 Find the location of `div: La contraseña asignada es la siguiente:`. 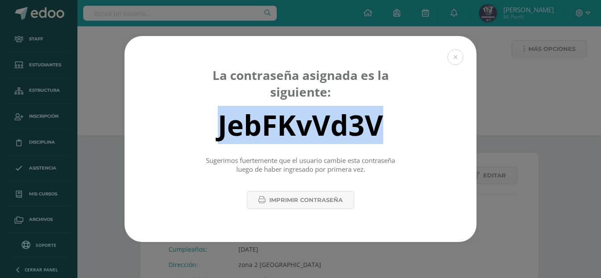

div: La contraseña asignada es la siguiente: is located at coordinates (300, 84).